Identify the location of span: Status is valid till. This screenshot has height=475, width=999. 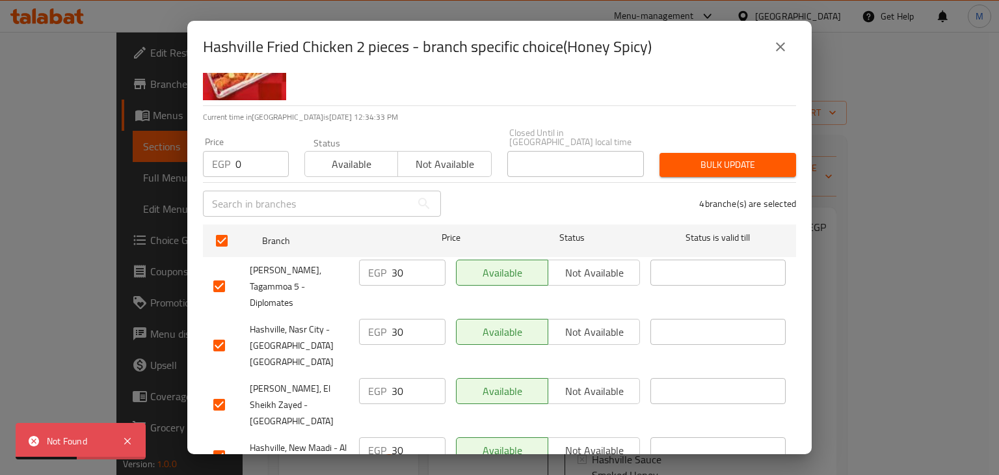
(718, 237).